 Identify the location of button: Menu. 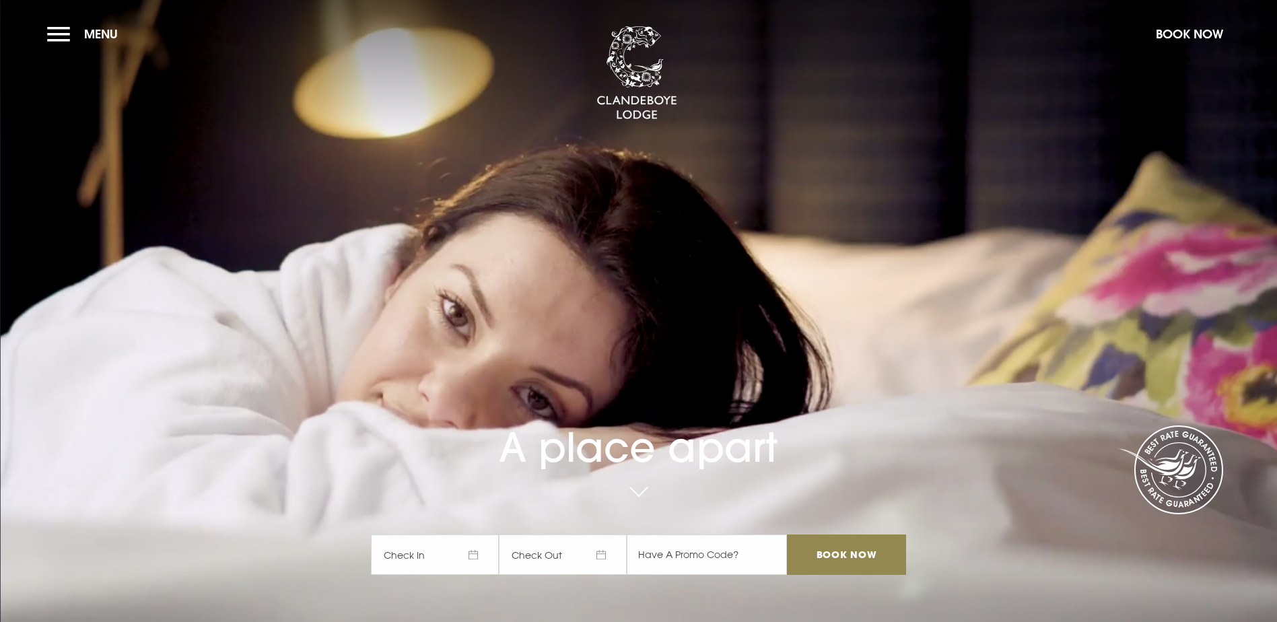
(85, 34).